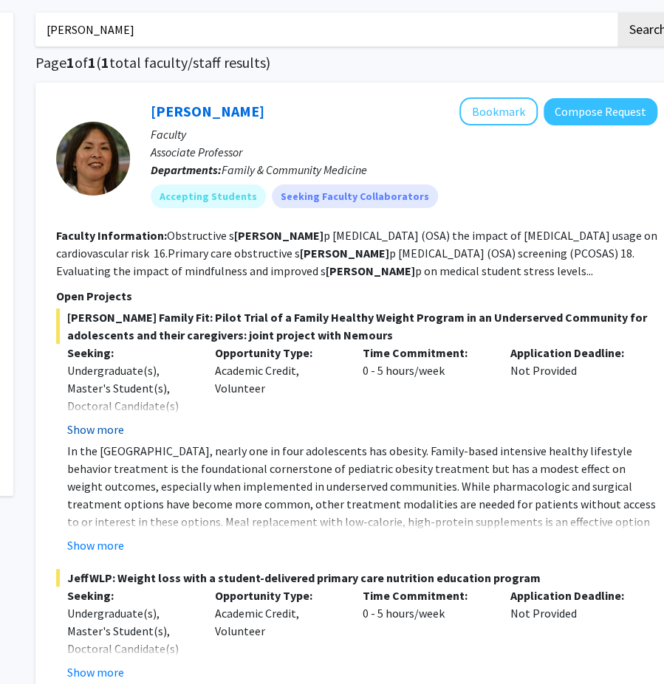 This screenshot has width=664, height=684. What do you see at coordinates (294, 170) in the screenshot?
I see `span: Family & Community Medicine` at bounding box center [294, 170].